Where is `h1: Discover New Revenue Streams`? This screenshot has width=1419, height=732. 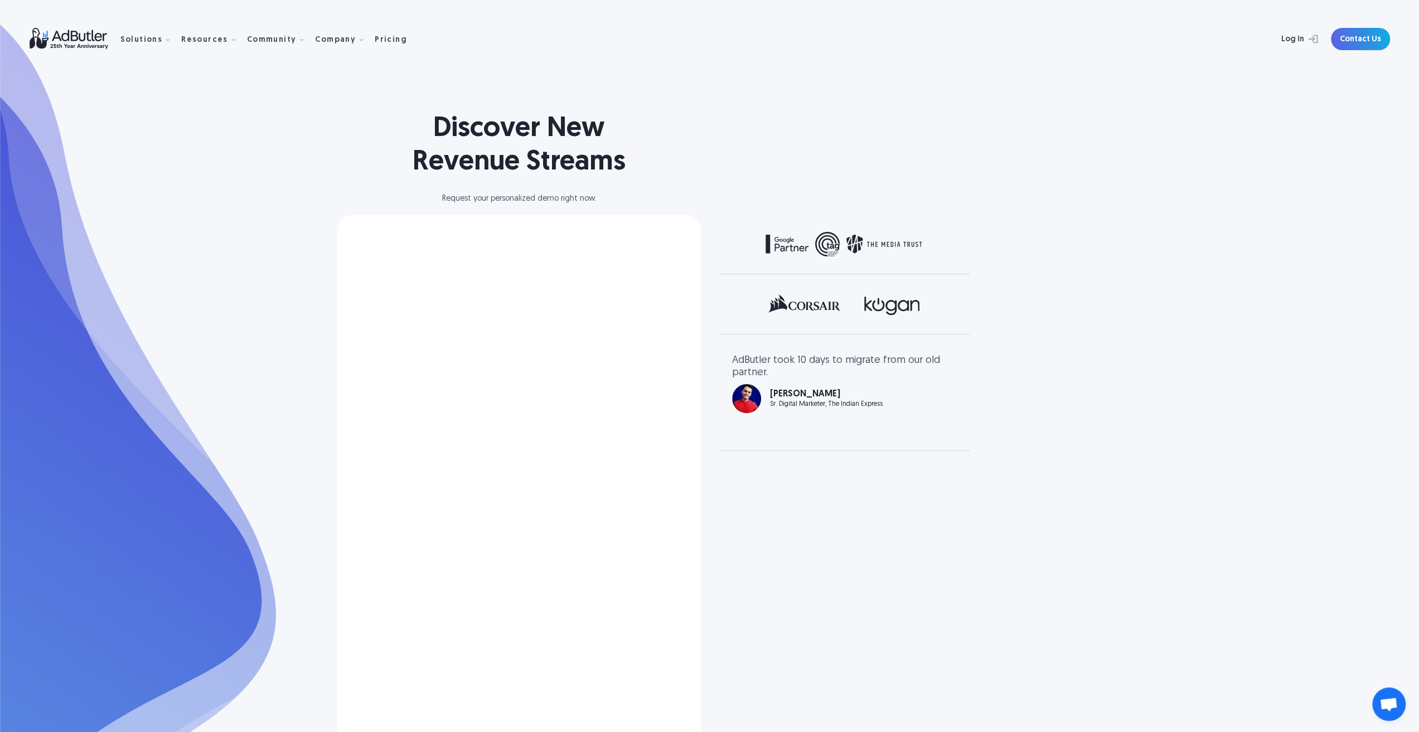
h1: Discover New Revenue Streams is located at coordinates (519, 146).